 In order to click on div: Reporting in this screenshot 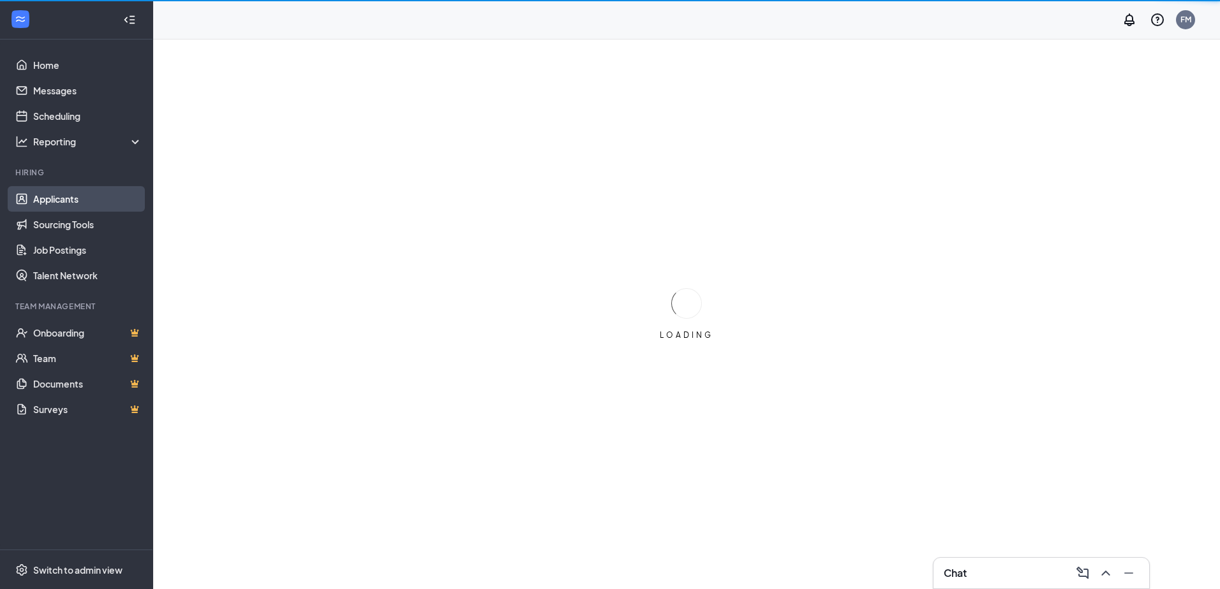, I will do `click(88, 142)`.